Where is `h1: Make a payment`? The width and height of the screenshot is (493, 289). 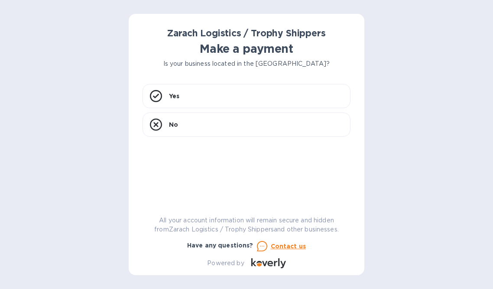 h1: Make a payment is located at coordinates (246, 49).